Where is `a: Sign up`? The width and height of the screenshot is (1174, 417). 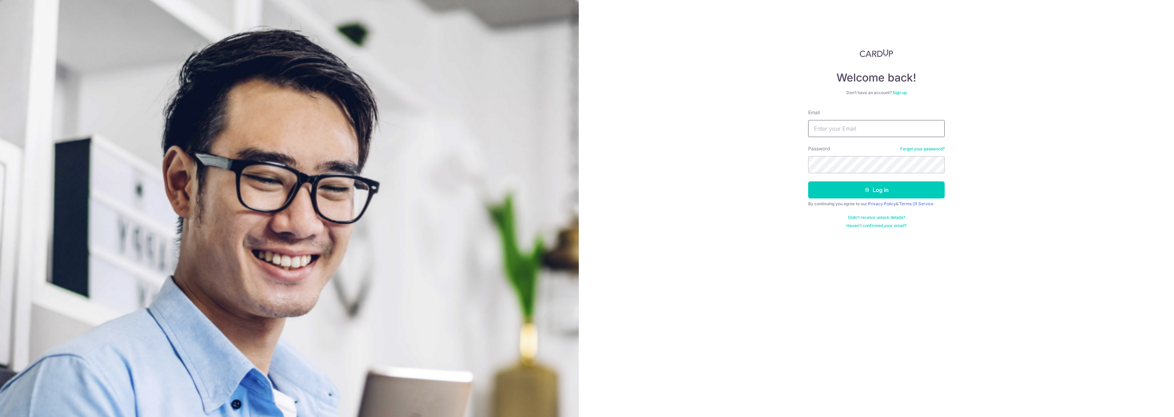 a: Sign up is located at coordinates (899, 92).